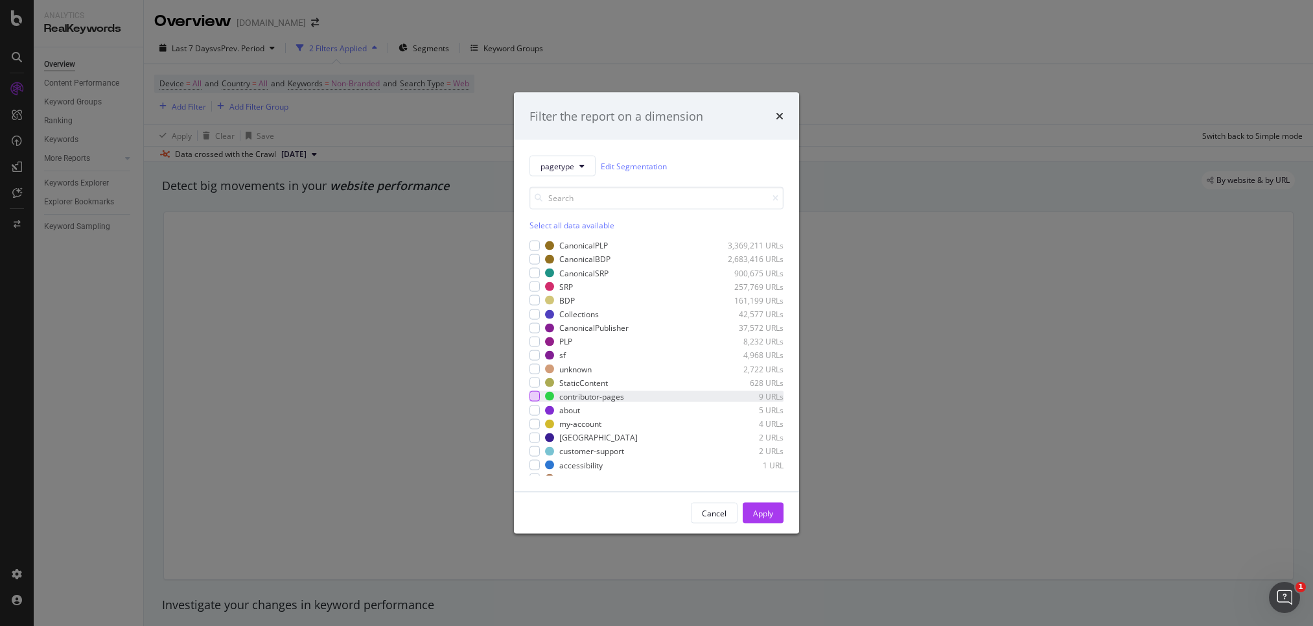 The height and width of the screenshot is (626, 1313). I want to click on div: CanonicalPublisher, so click(594, 327).